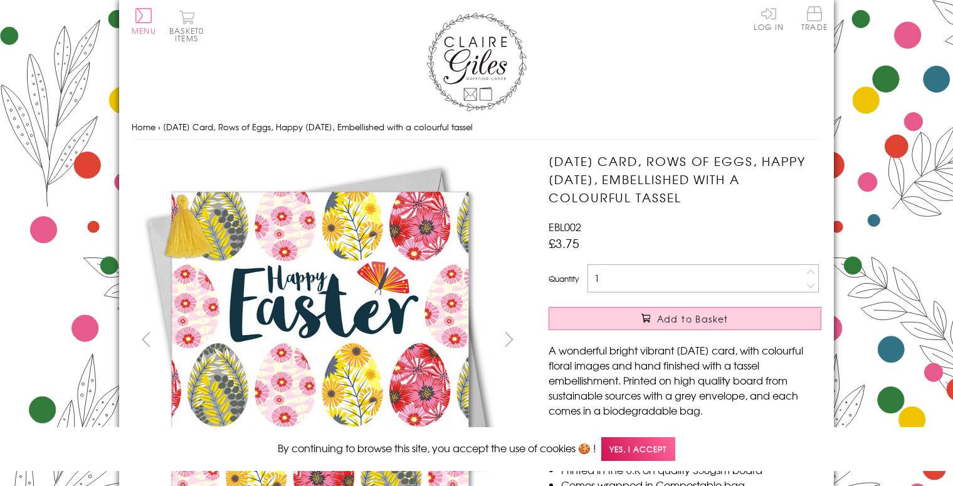  What do you see at coordinates (768, 18) in the screenshot?
I see `a: Log In` at bounding box center [768, 18].